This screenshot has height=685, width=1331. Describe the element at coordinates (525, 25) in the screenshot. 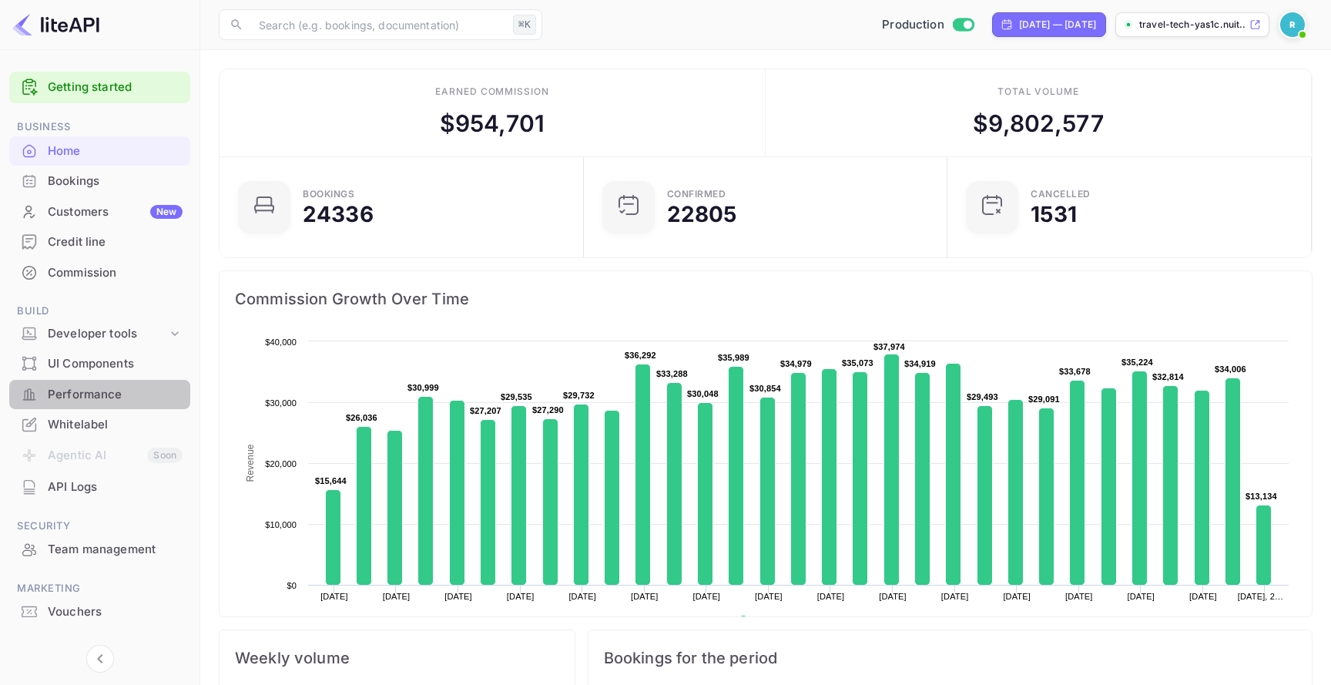

I see `div: ⌘K` at that location.